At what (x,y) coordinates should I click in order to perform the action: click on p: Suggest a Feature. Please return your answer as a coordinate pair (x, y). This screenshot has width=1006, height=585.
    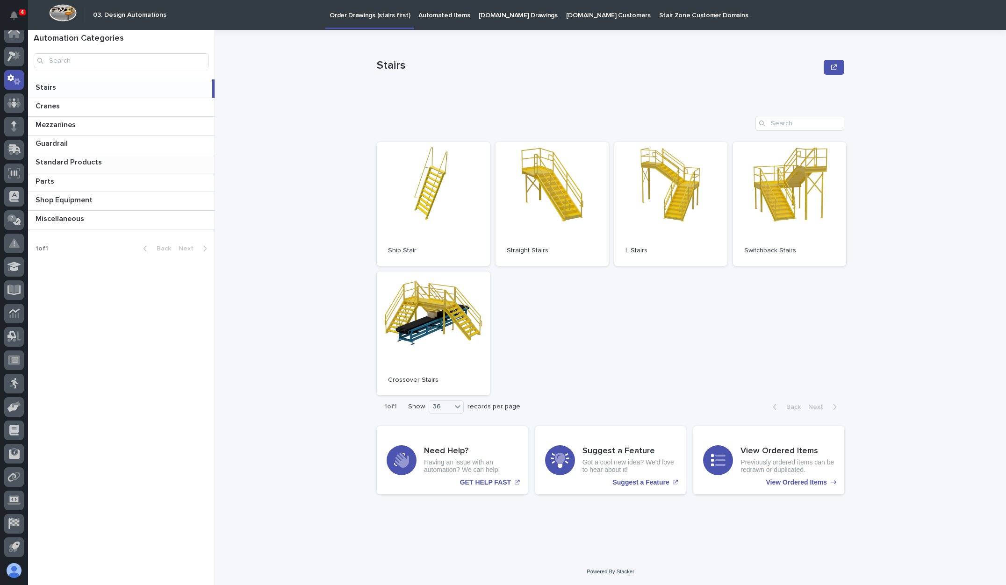
    Looking at the image, I should click on (640, 482).